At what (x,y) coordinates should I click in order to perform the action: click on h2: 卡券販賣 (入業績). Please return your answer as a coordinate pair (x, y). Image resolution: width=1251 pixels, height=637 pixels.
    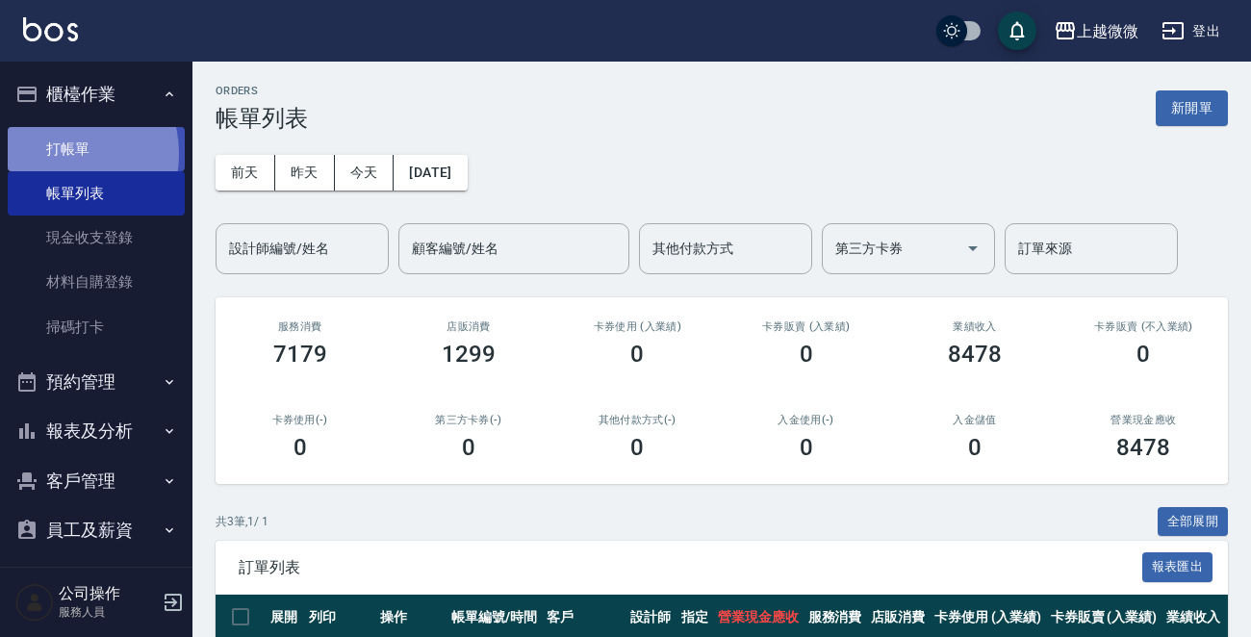
    Looking at the image, I should click on (805, 326).